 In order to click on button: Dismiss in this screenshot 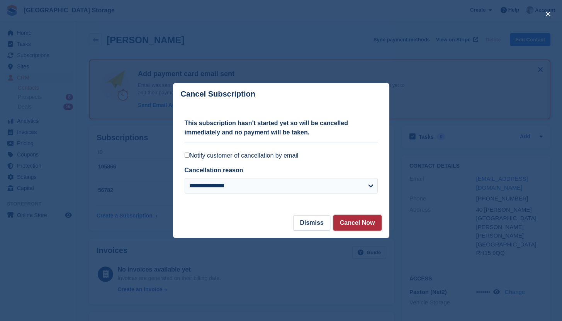, I will do `click(311, 223)`.